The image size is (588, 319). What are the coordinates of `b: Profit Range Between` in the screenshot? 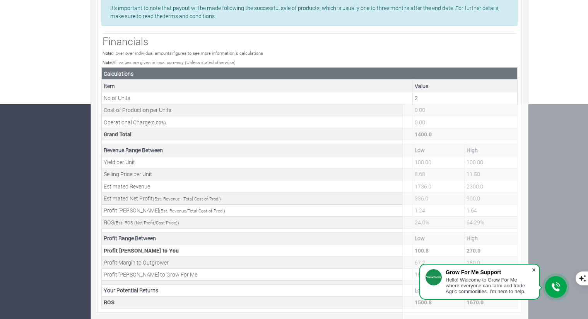 It's located at (129, 238).